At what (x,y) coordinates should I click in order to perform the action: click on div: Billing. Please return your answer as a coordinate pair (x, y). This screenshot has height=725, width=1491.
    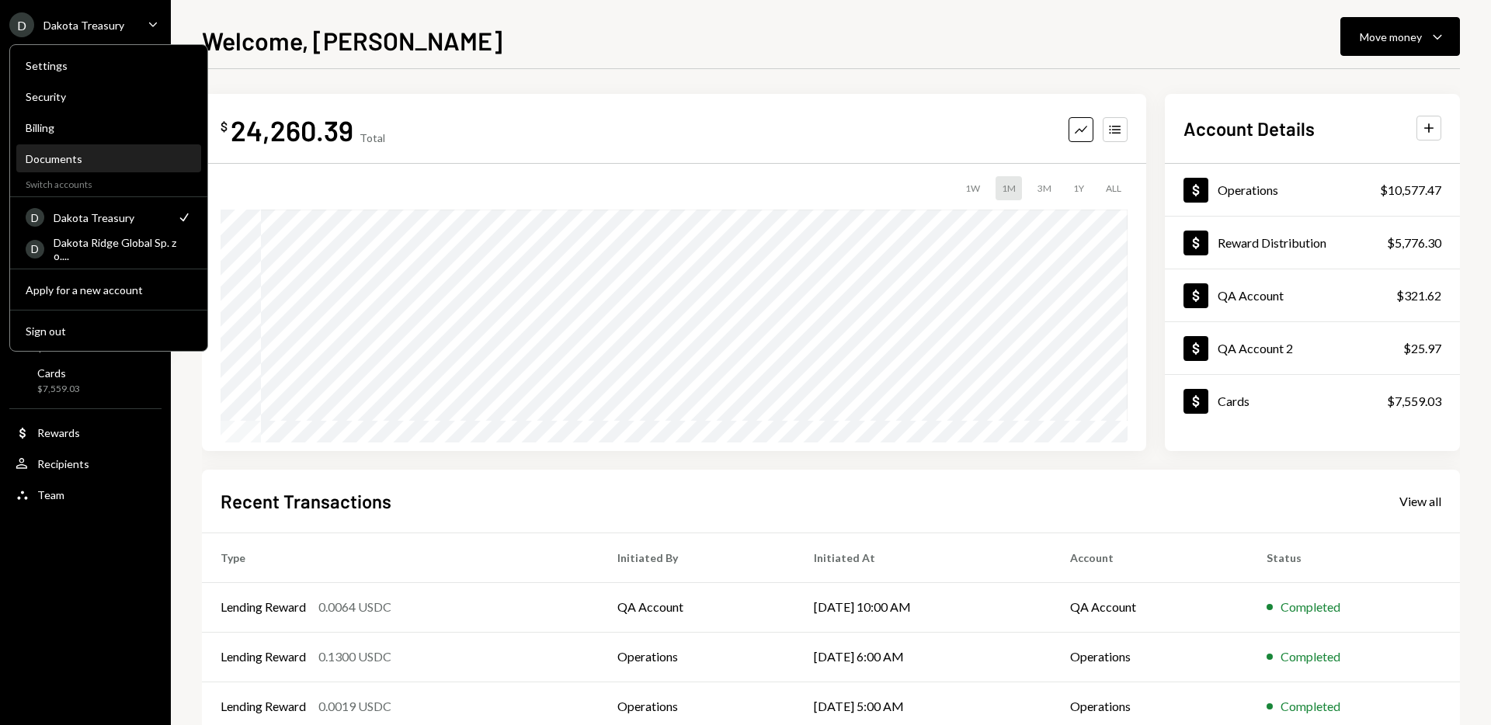
    Looking at the image, I should click on (109, 127).